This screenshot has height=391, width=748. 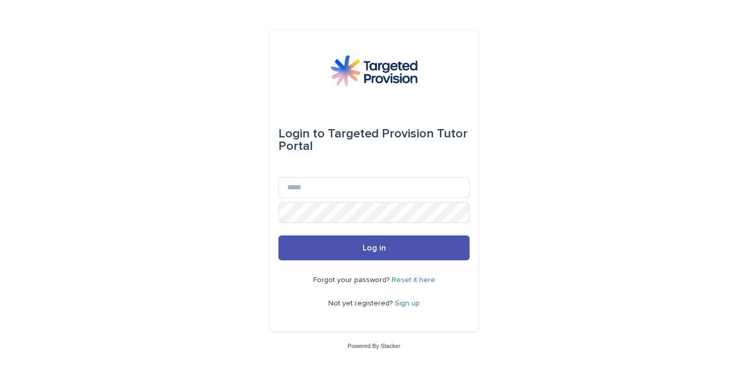 What do you see at coordinates (374, 140) in the screenshot?
I see `div: Targeted Provision Tutor Portal` at bounding box center [374, 140].